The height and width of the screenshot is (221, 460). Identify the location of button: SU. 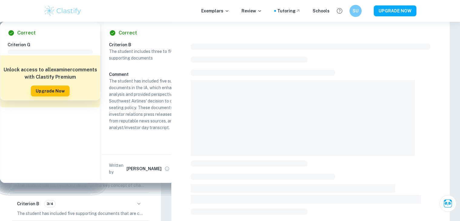
(356, 11).